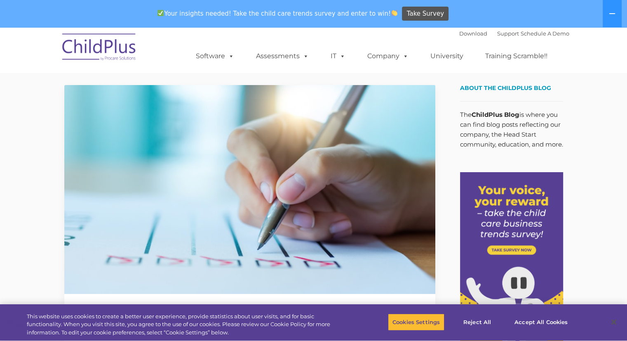 The width and height of the screenshot is (627, 341). I want to click on a: Take Survey, so click(425, 14).